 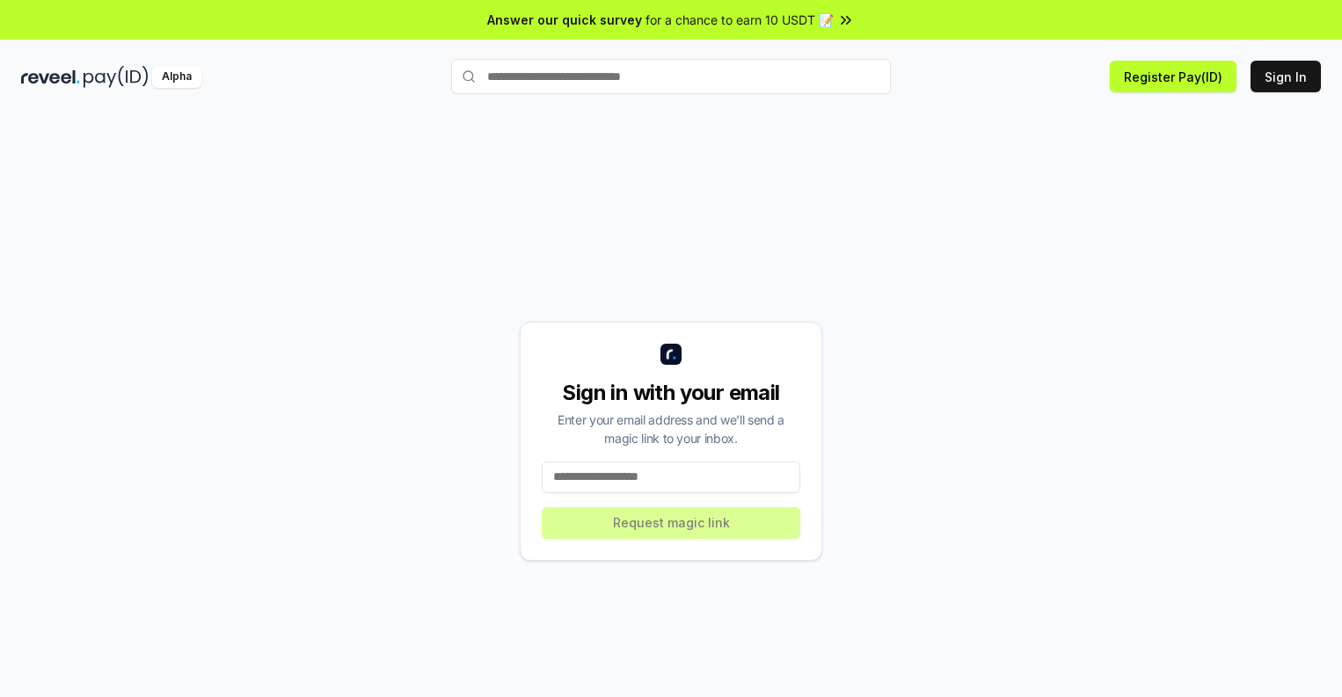 I want to click on button: Register Pay(ID), so click(x=1173, y=76).